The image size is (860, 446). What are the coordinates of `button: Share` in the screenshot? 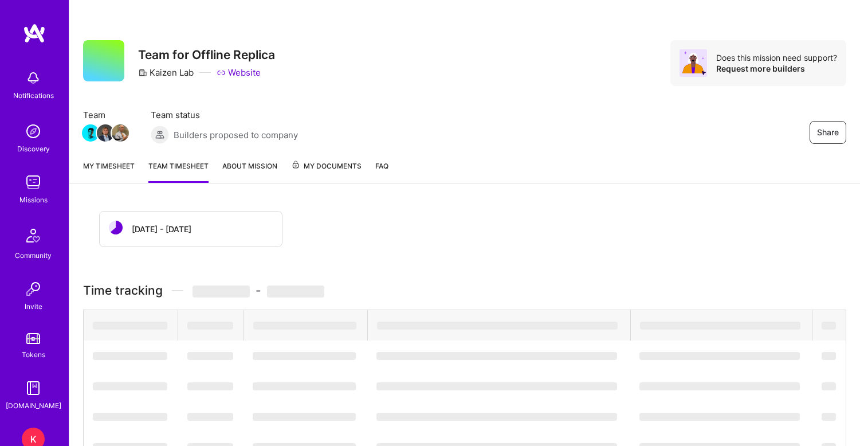 It's located at (828, 132).